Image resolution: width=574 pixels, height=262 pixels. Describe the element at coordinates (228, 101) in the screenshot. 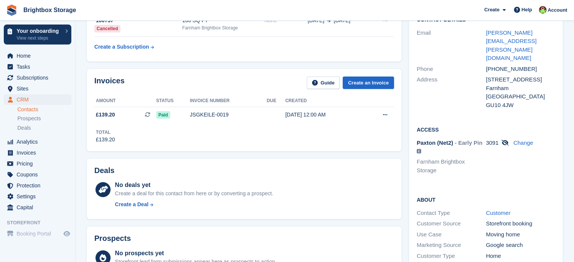

I see `th: Invoice number` at that location.